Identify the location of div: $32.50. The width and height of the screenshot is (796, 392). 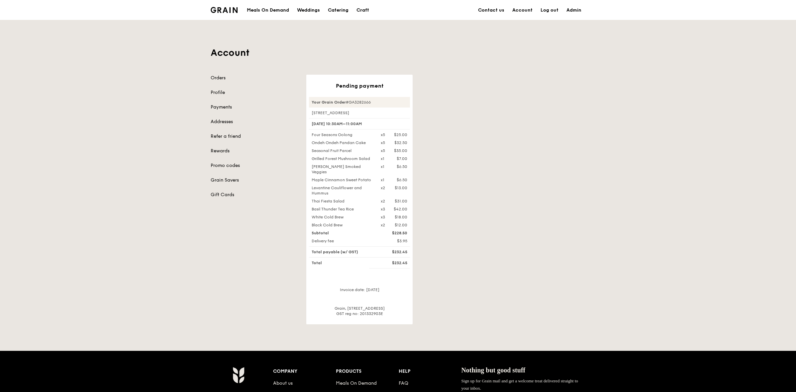
(400, 143).